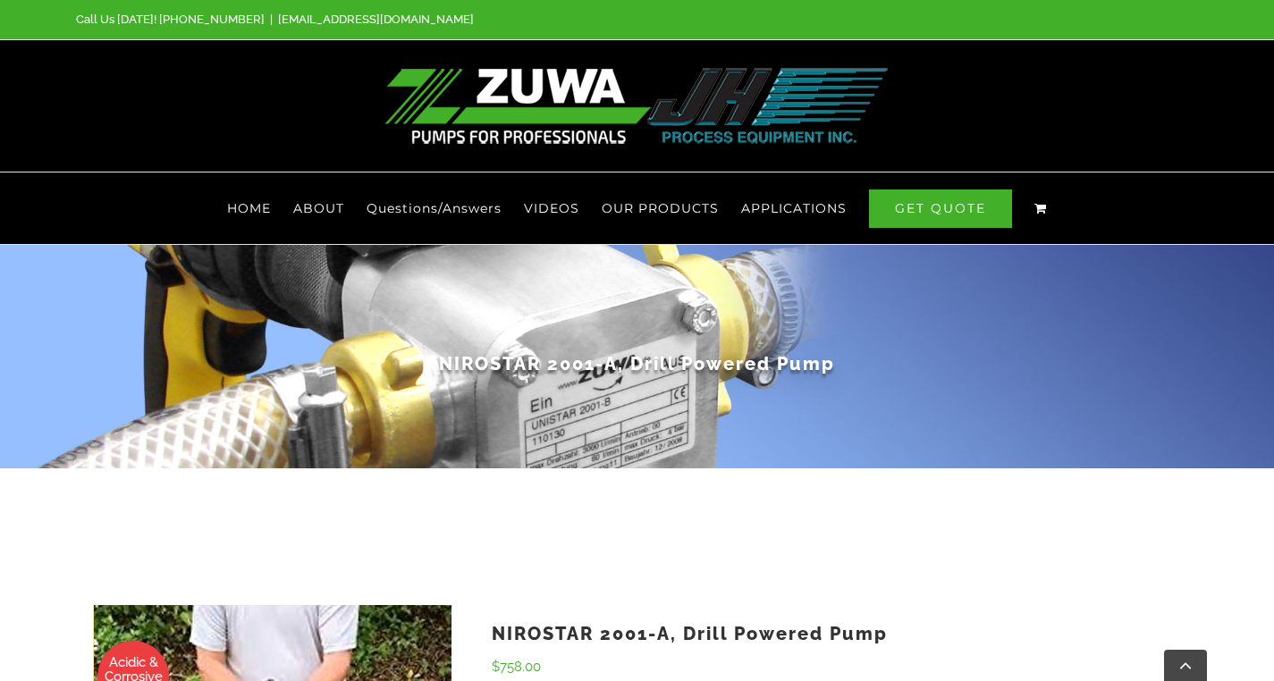 The image size is (1274, 681). Describe the element at coordinates (660, 208) in the screenshot. I see `a: OUR PRODUCTS` at that location.